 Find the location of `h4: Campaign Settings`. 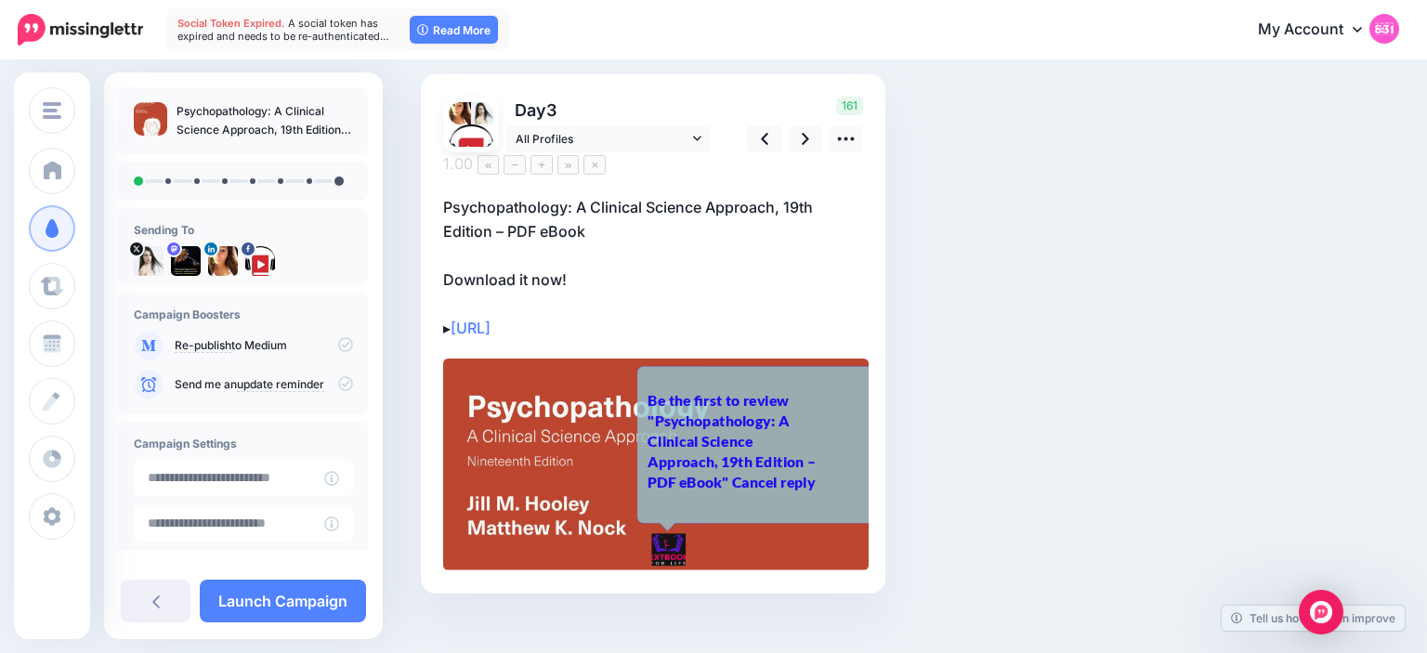

h4: Campaign Settings is located at coordinates (243, 443).